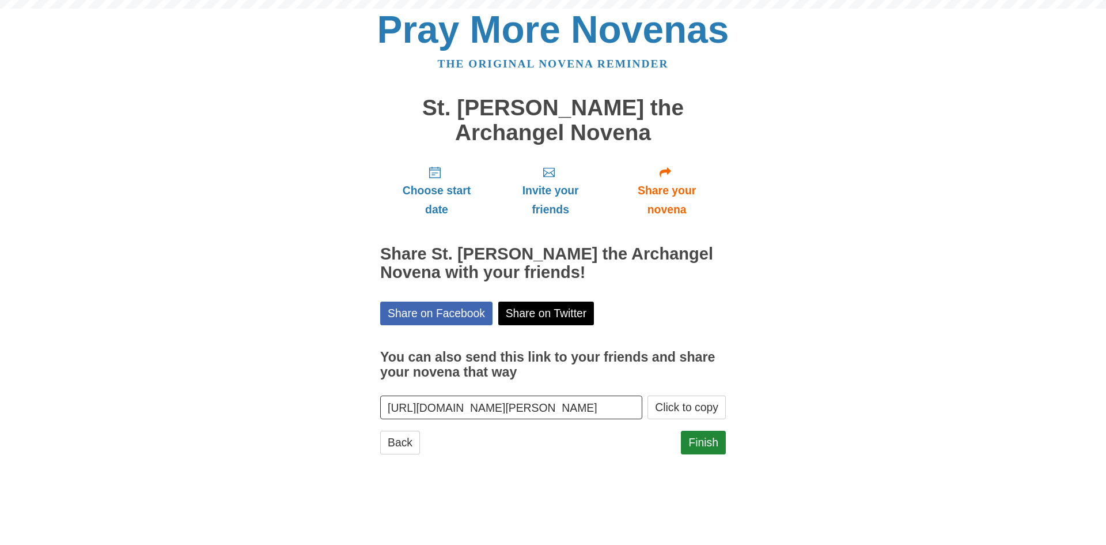 Image resolution: width=1106 pixels, height=545 pixels. Describe the element at coordinates (437, 190) in the screenshot. I see `a: Choose start date` at that location.